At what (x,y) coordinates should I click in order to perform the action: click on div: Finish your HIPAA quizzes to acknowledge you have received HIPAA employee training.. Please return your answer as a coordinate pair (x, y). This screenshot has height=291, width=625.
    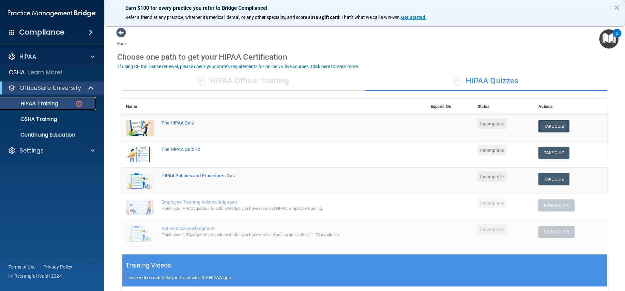
    Looking at the image, I should click on (278, 208).